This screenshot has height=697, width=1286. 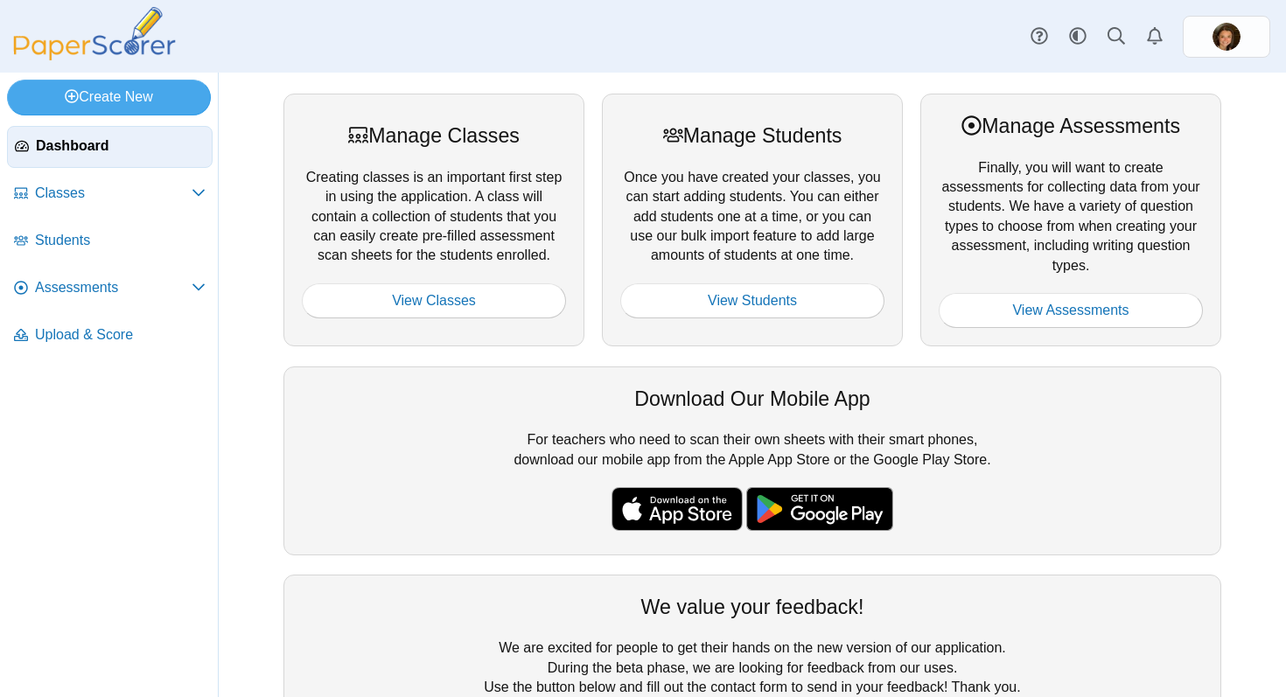 What do you see at coordinates (1226, 37) in the screenshot?
I see `img: ps.m31yoYRUMOqGuBR3` at bounding box center [1226, 37].